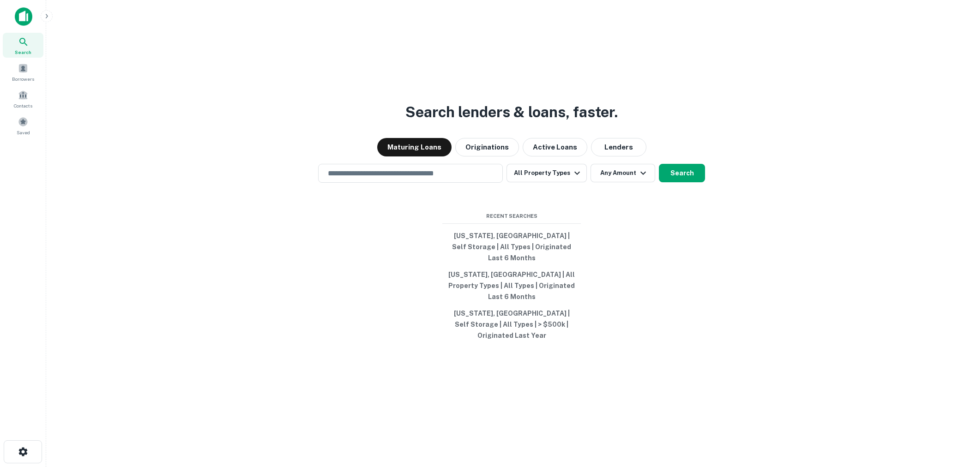  Describe the element at coordinates (23, 72) in the screenshot. I see `div: Borrowers` at that location.